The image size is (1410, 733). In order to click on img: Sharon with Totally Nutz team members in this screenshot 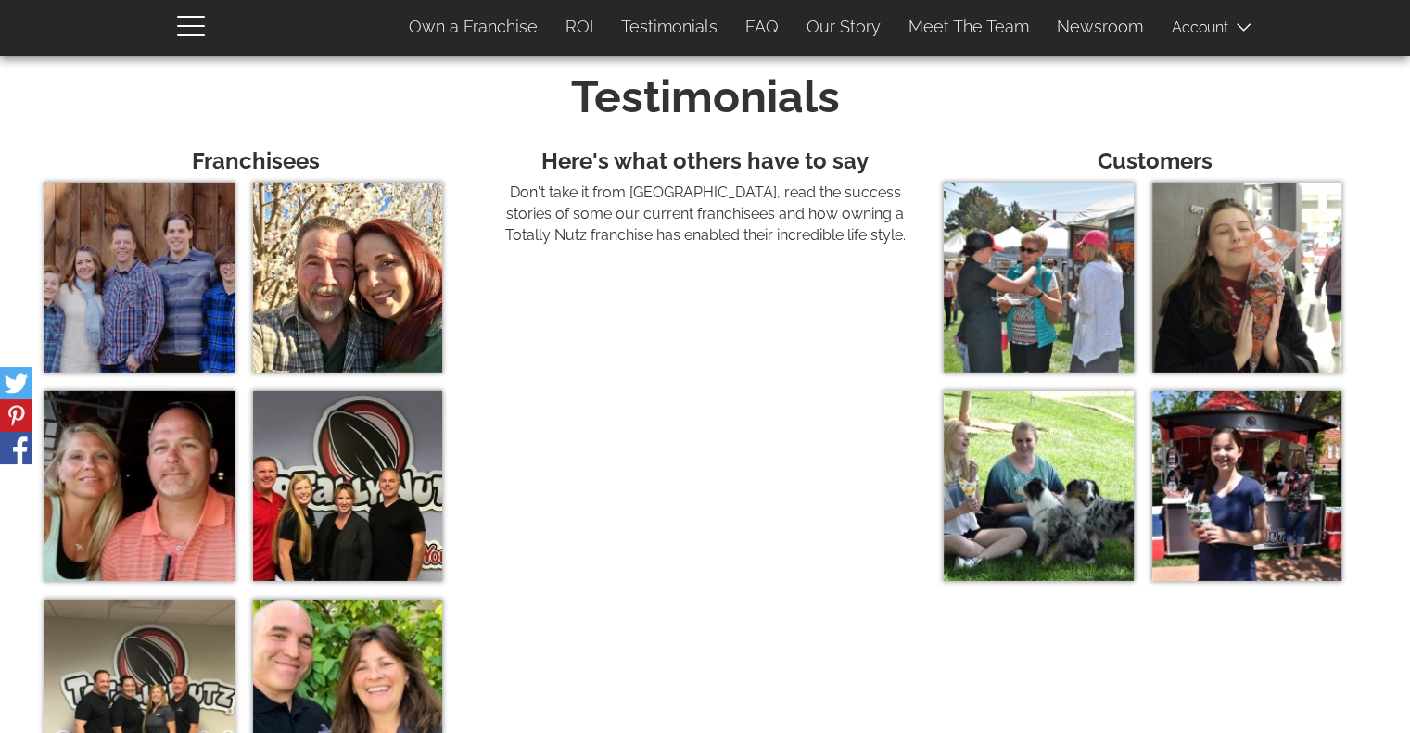, I will do `click(1038, 277)`.